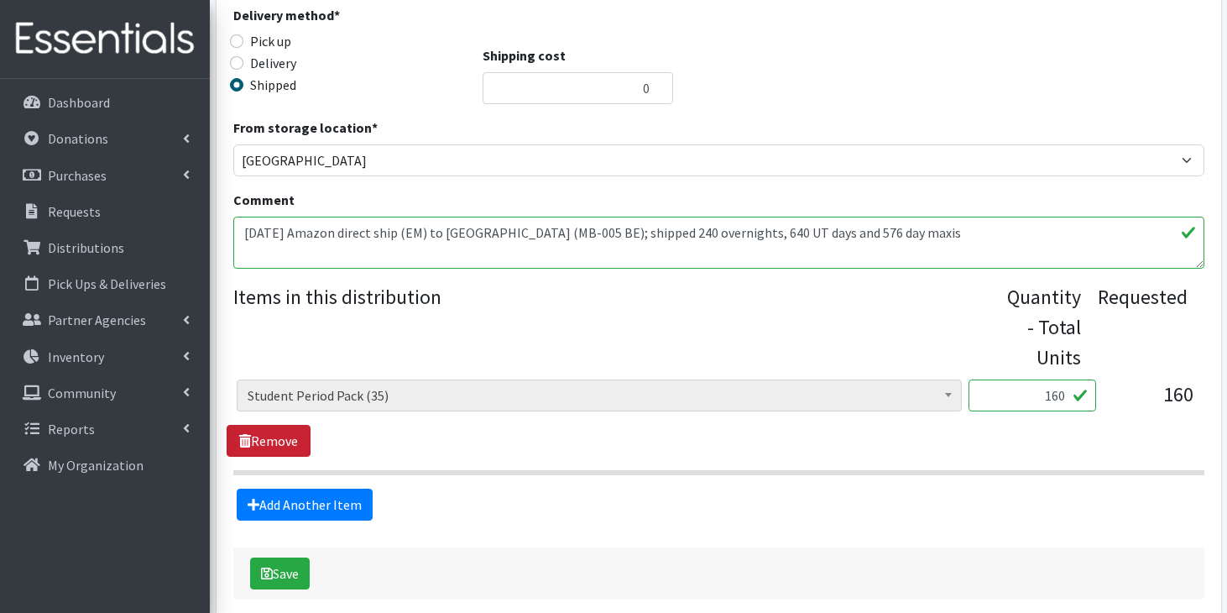 This screenshot has height=613, width=1227. What do you see at coordinates (105, 320) in the screenshot?
I see `a: Partner Agencies` at bounding box center [105, 320].